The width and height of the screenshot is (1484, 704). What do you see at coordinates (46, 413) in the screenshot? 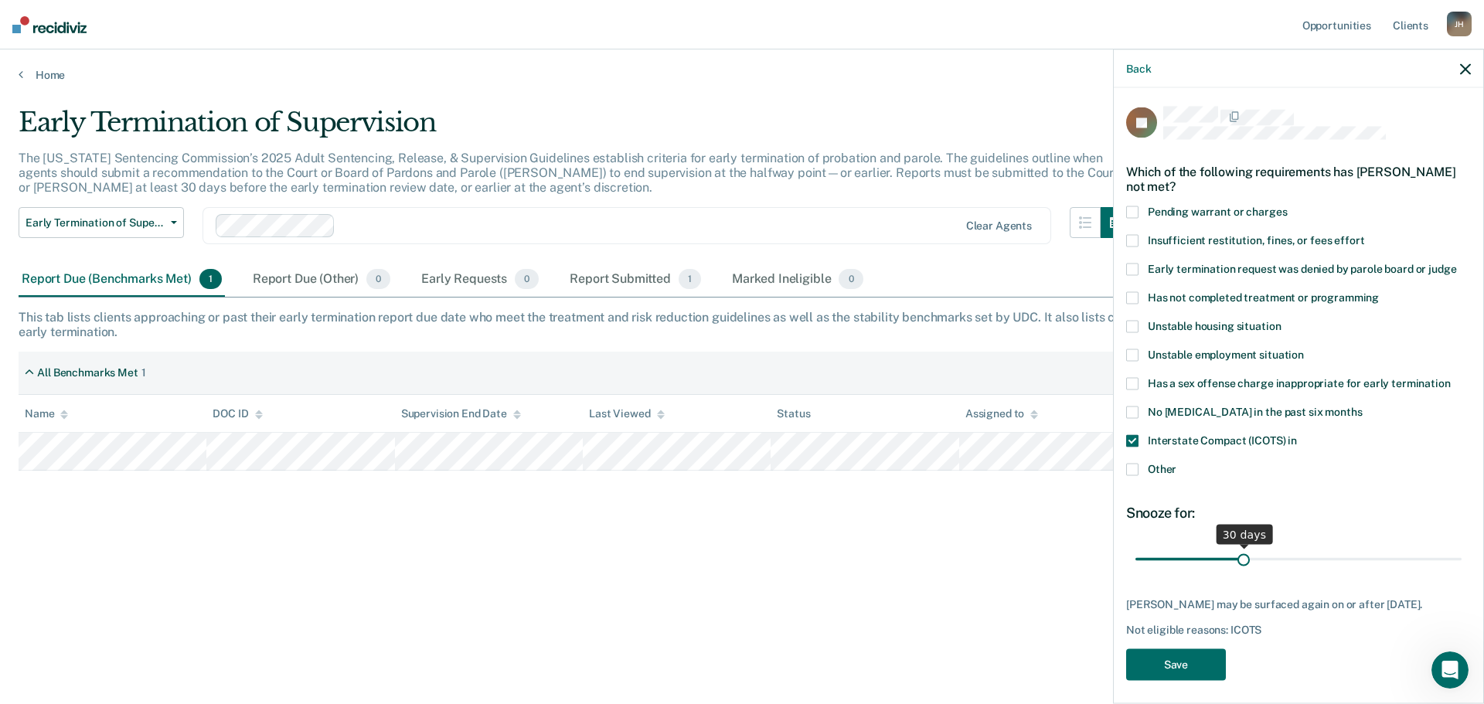
I see `div: Name` at bounding box center [46, 413].